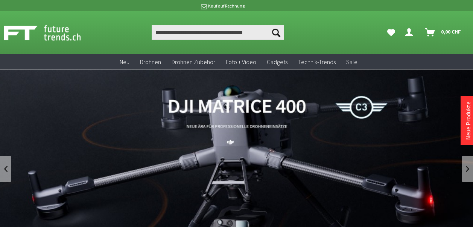 Image resolution: width=473 pixels, height=227 pixels. I want to click on a: Technik-Trends, so click(317, 62).